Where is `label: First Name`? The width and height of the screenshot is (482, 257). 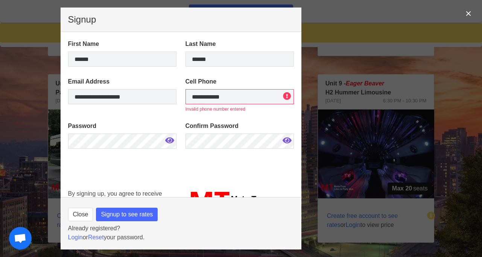
label: First Name is located at coordinates (122, 44).